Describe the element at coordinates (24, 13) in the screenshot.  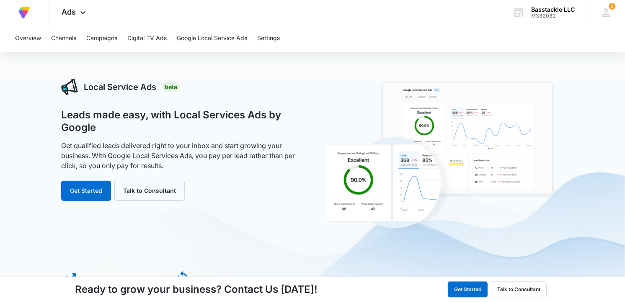
I see `img: Volusion` at that location.